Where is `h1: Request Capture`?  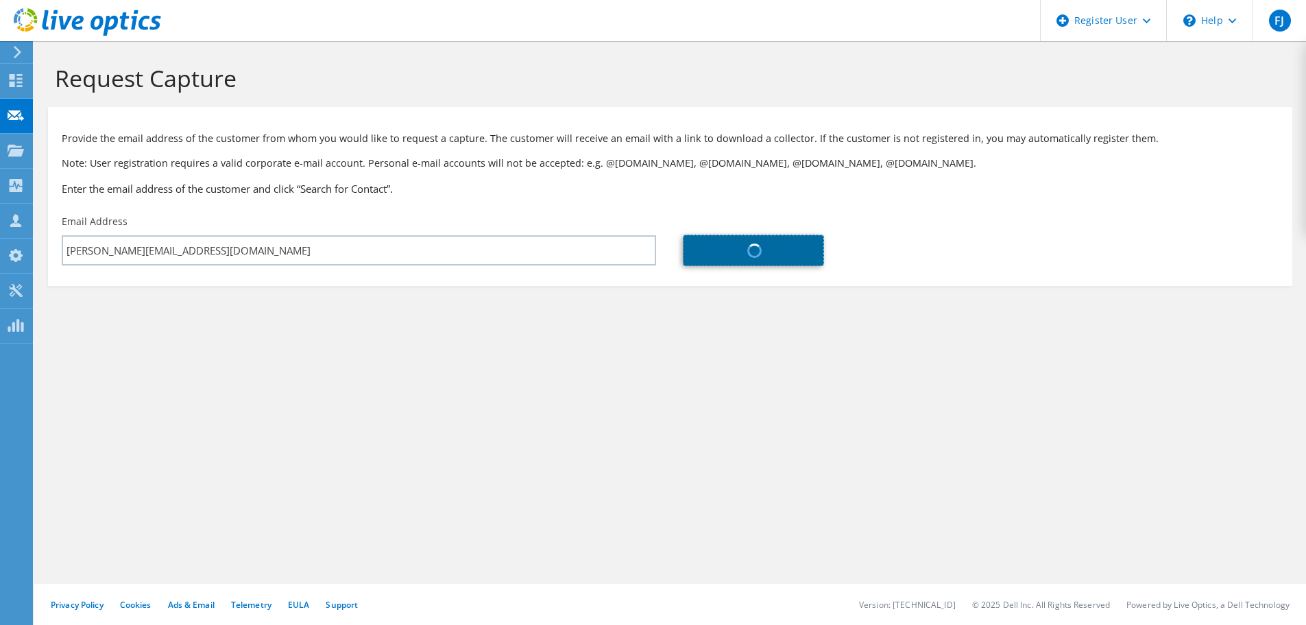
h1: Request Capture is located at coordinates (666, 78).